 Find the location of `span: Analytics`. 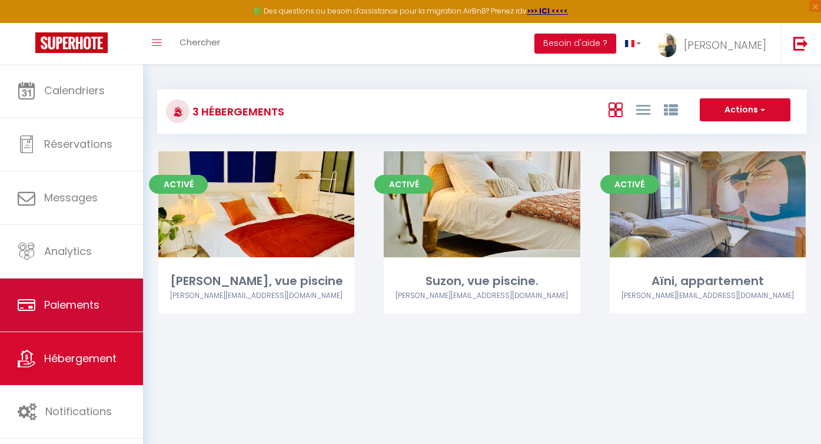

span: Analytics is located at coordinates (68, 251).